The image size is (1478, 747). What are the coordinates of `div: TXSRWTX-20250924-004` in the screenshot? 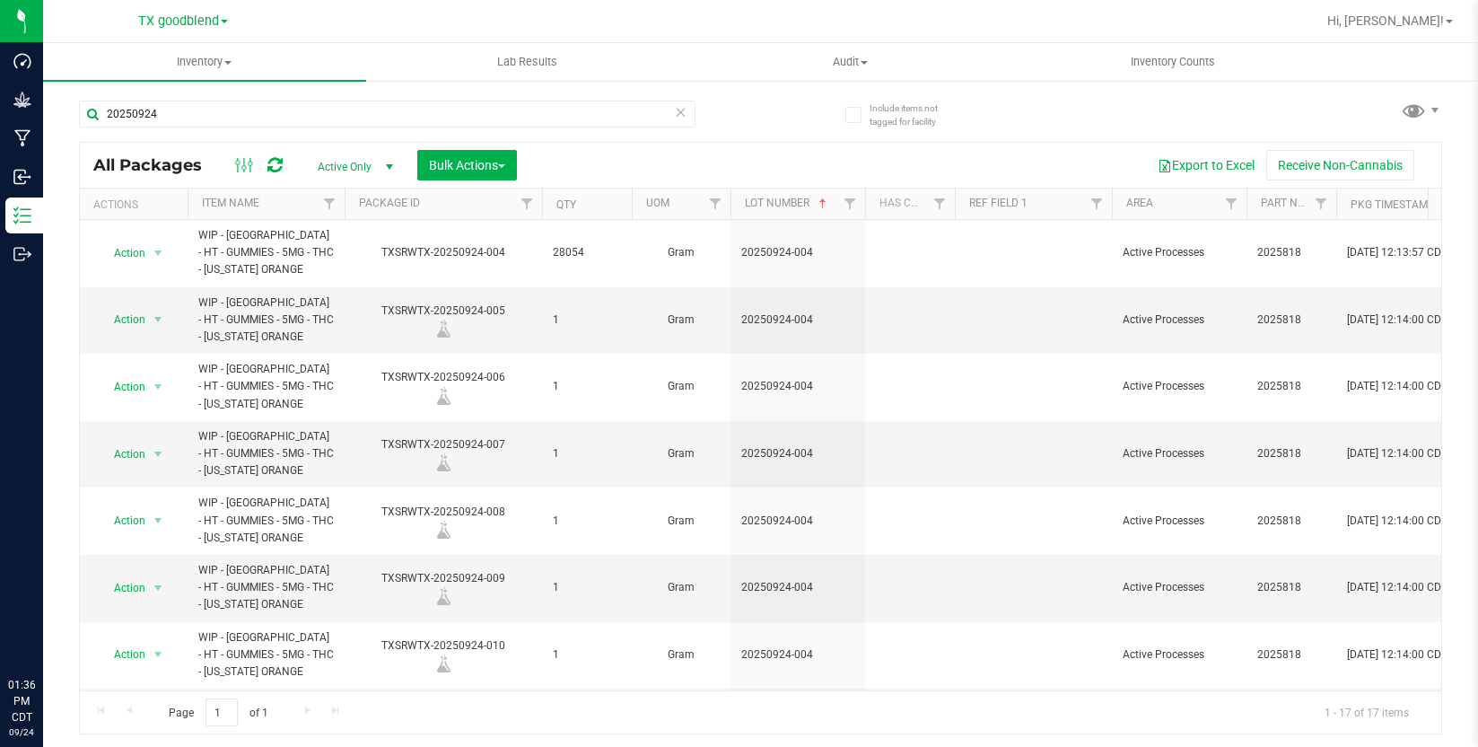 It's located at (443, 252).